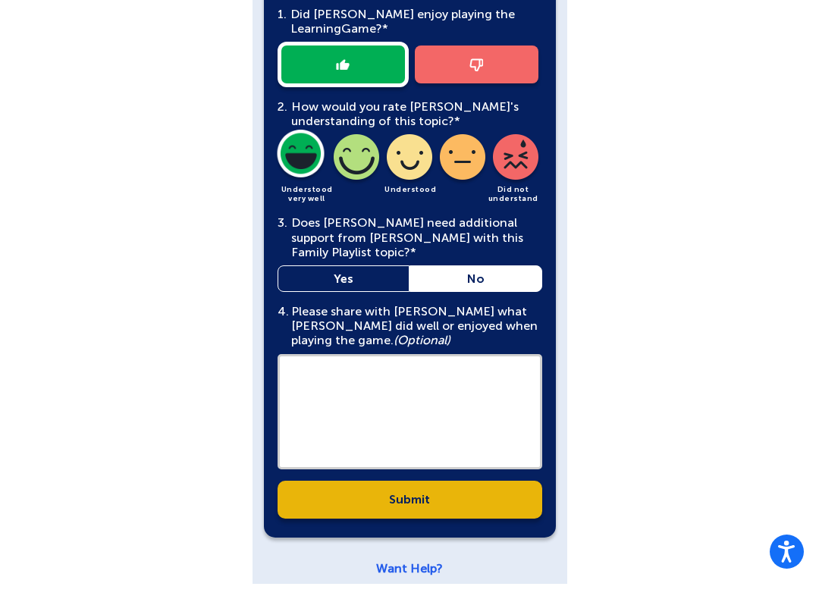 Image resolution: width=819 pixels, height=599 pixels. I want to click on a: Submit, so click(410, 515).